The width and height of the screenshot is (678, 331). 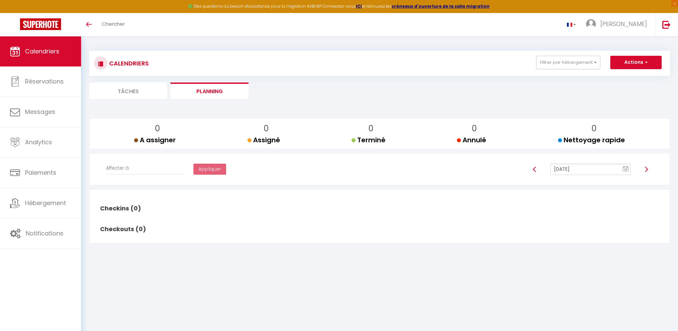 I want to click on img: arrow-left3.svg, so click(x=535, y=169).